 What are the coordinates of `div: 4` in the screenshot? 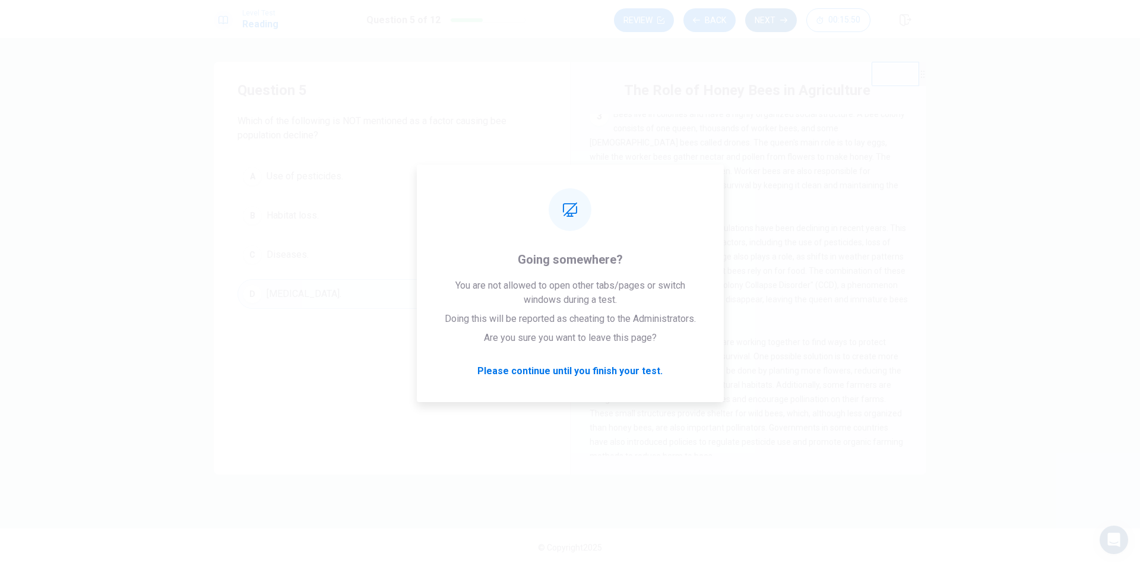 It's located at (599, 230).